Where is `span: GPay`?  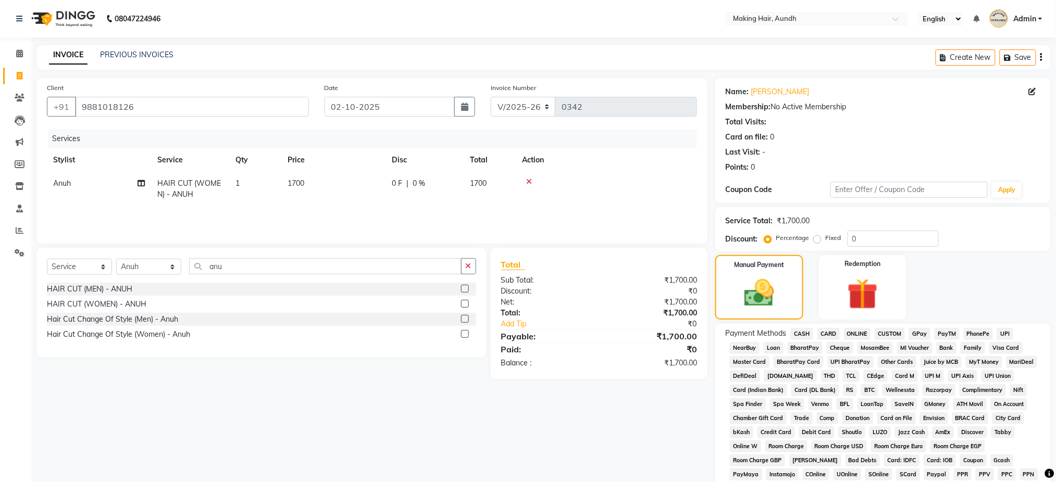 span: GPay is located at coordinates (919, 334).